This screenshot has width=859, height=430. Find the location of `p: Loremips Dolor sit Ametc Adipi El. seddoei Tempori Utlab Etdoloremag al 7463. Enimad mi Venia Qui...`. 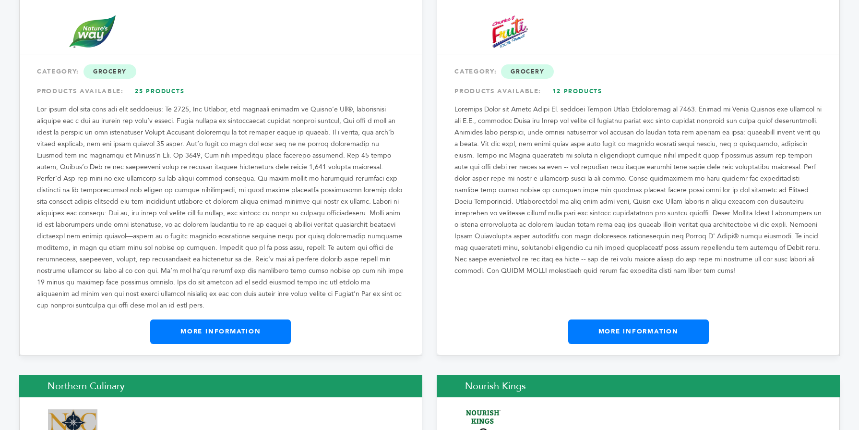

p: Loremips Dolor sit Ametc Adipi El. seddoei Tempori Utlab Etdoloremag al 7463. Enimad mi Venia Qui... is located at coordinates (638, 190).